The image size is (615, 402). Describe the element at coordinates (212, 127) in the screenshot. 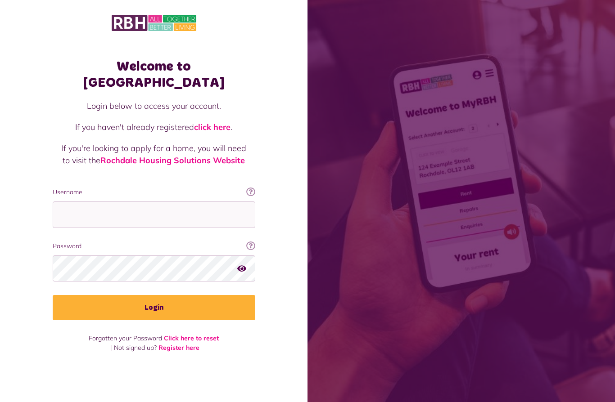

I see `a: click here` at that location.